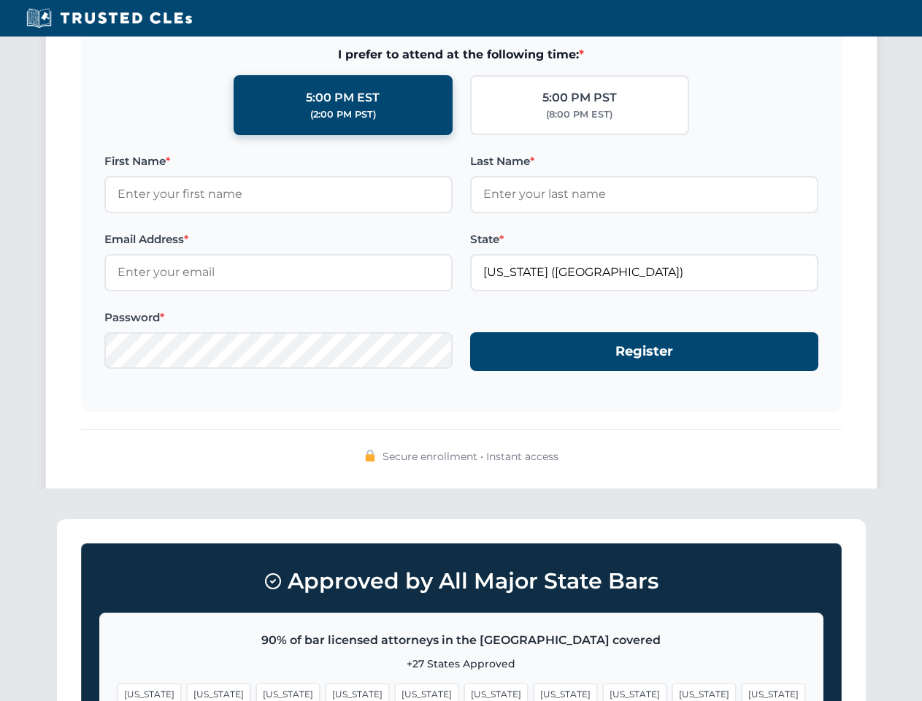  Describe the element at coordinates (342, 98) in the screenshot. I see `div: 5:00 PM EST` at that location.